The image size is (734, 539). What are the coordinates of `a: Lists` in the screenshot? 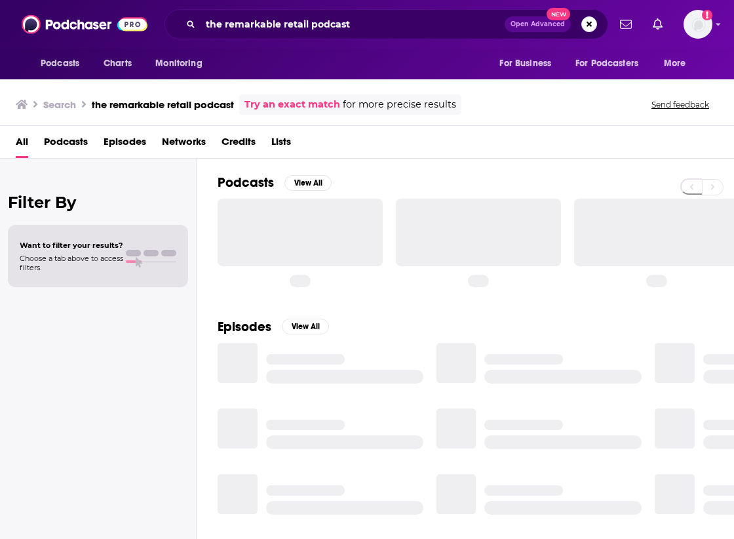 It's located at (281, 144).